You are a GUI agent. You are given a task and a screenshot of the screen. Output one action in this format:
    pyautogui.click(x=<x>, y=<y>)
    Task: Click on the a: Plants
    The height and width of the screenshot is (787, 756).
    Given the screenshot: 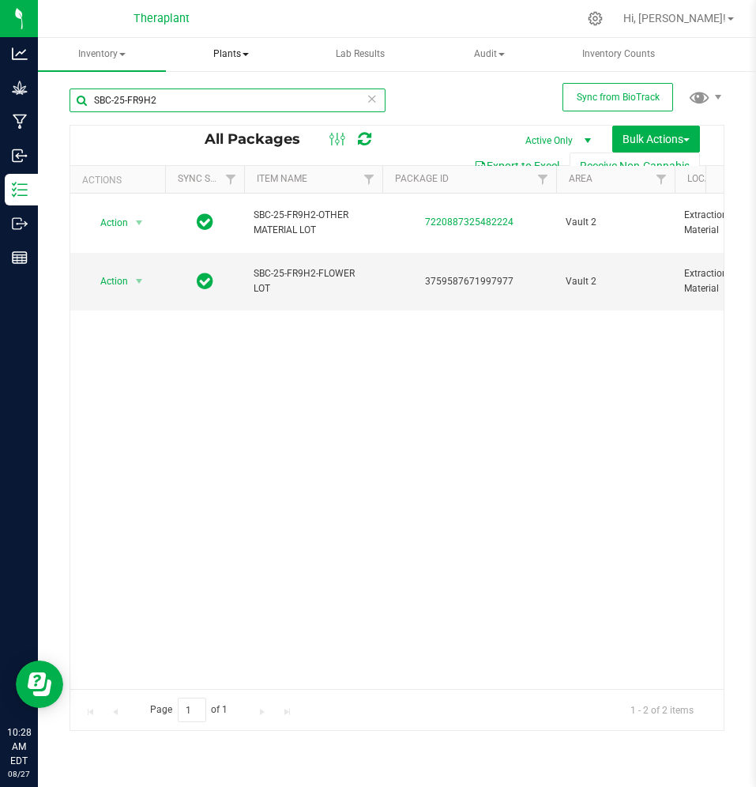 What is the action you would take?
    pyautogui.click(x=231, y=55)
    